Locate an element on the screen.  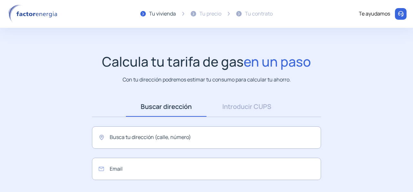
p: Con tu dirección podremos estimar tu consumo para calcular tu ahorro. is located at coordinates (207, 79).